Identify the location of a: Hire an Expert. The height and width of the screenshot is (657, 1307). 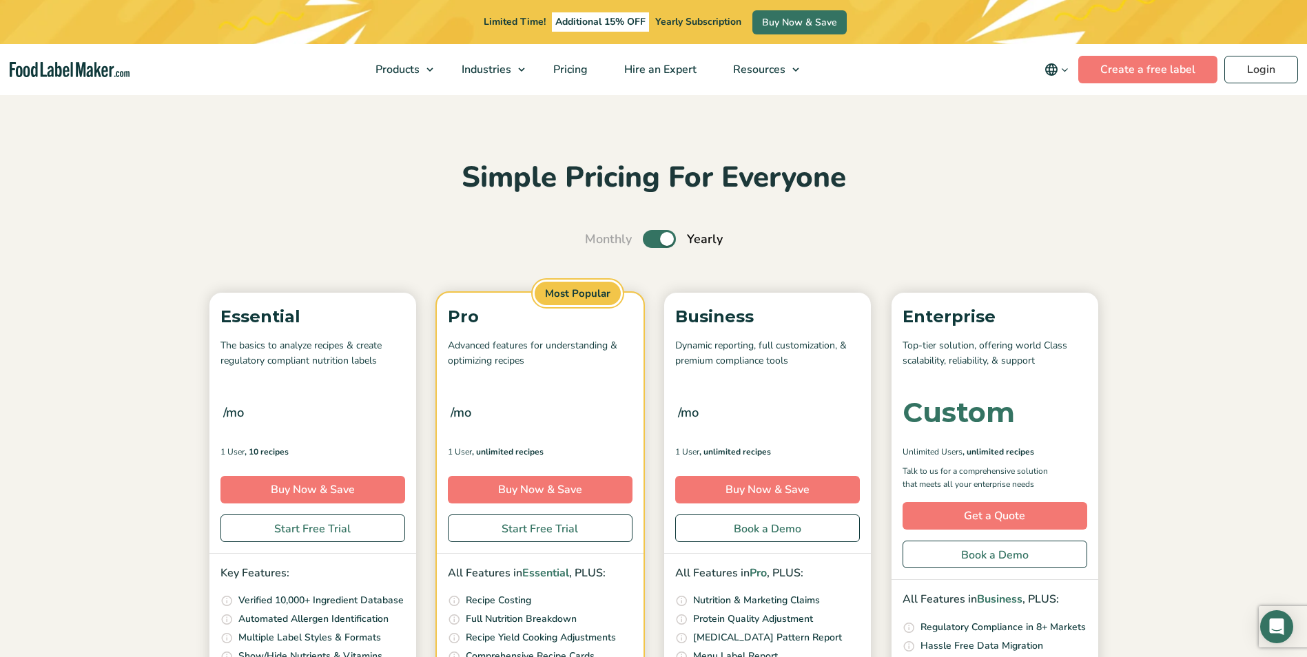
(658, 70).